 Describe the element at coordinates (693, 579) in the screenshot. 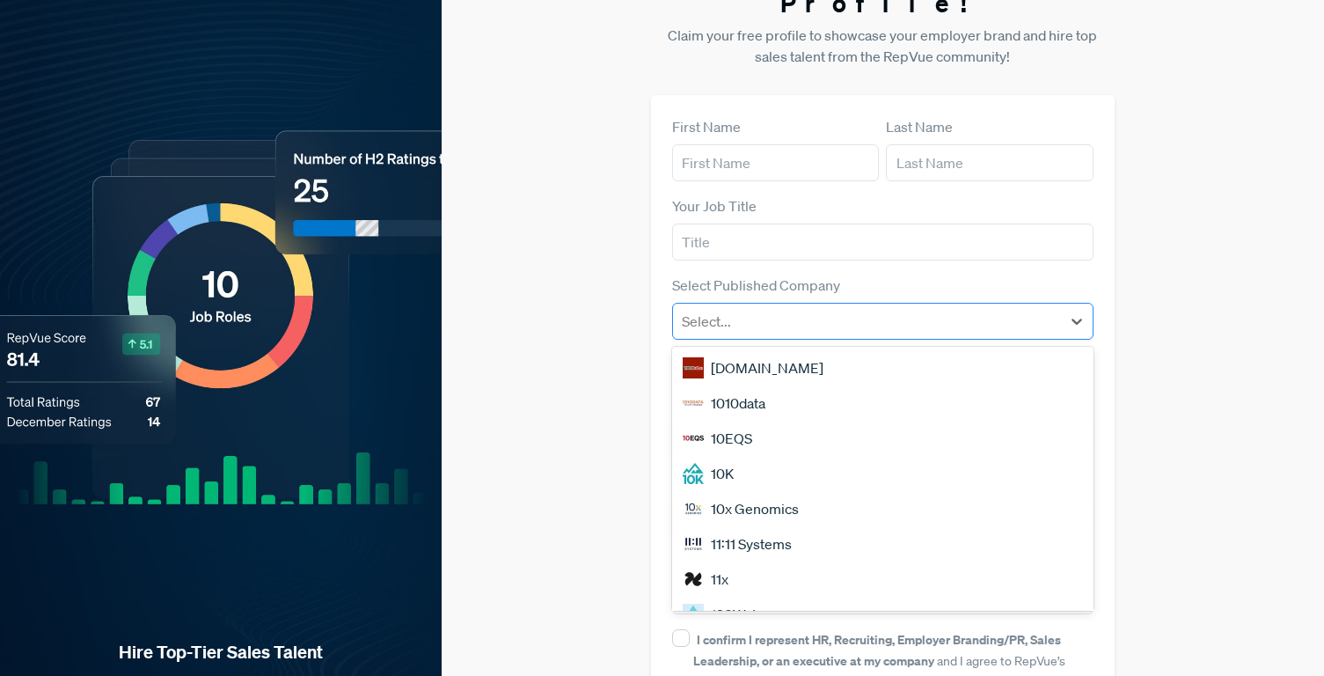

I see `img: 11x` at that location.